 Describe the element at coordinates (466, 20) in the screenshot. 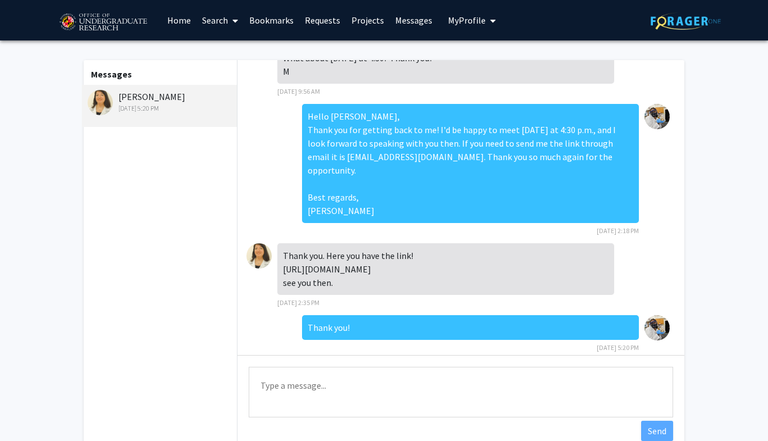

I see `span: My Profile` at that location.